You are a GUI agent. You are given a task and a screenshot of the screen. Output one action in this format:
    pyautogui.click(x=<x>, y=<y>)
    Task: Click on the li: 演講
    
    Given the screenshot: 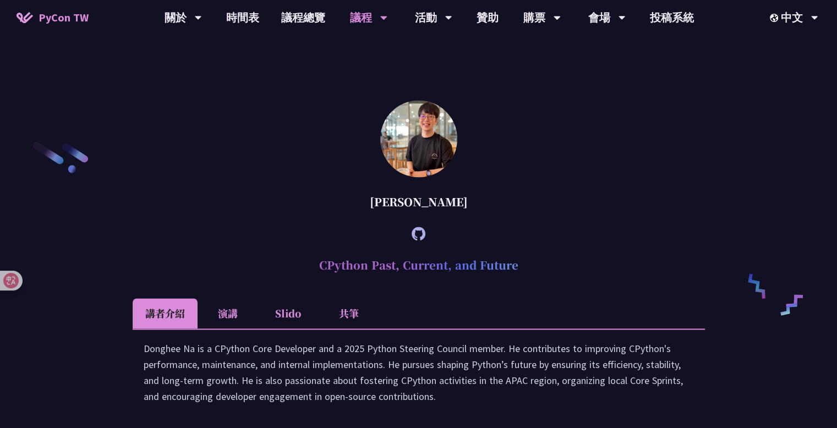 What is the action you would take?
    pyautogui.click(x=228, y=313)
    